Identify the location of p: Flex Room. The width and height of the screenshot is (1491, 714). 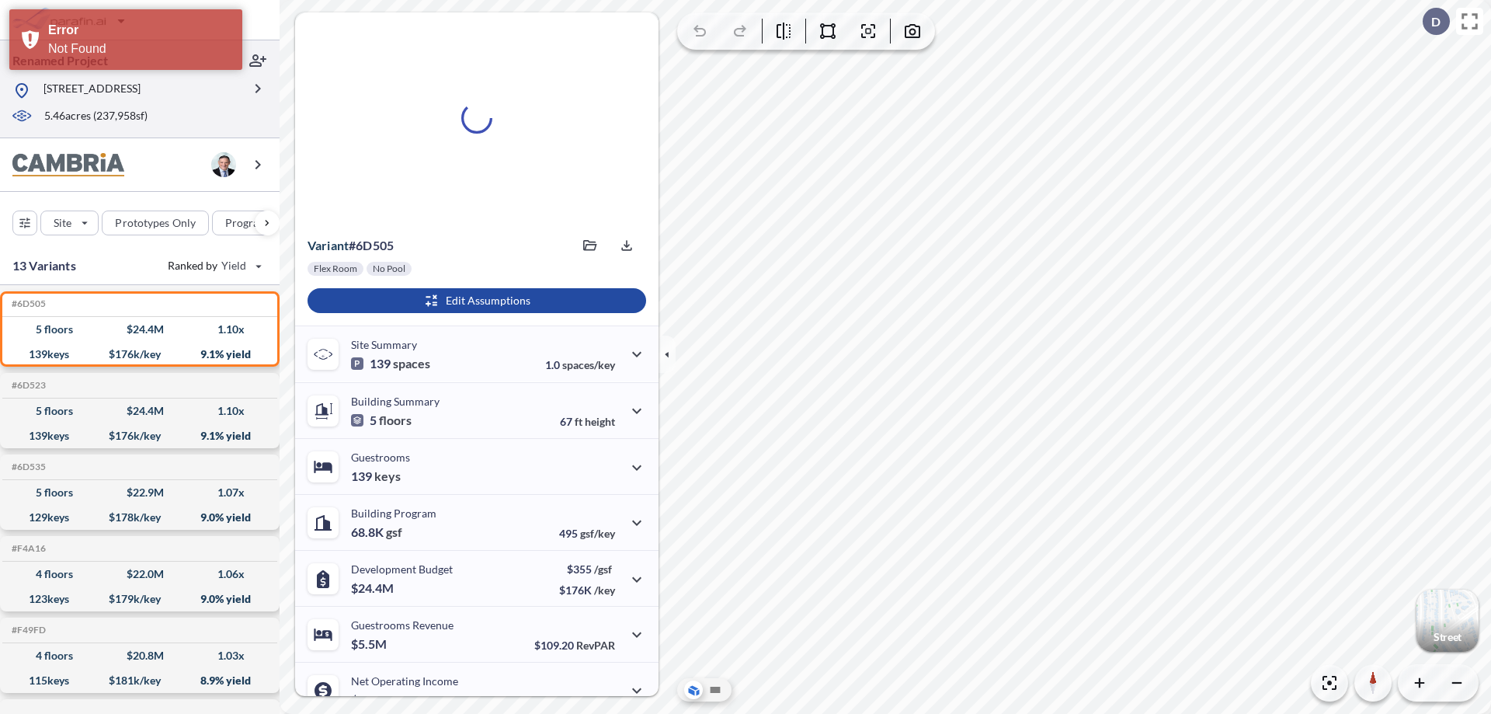
(336, 269).